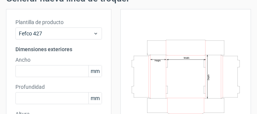 This screenshot has width=257, height=114. I want to click on font: Plantilla de producto, so click(39, 22).